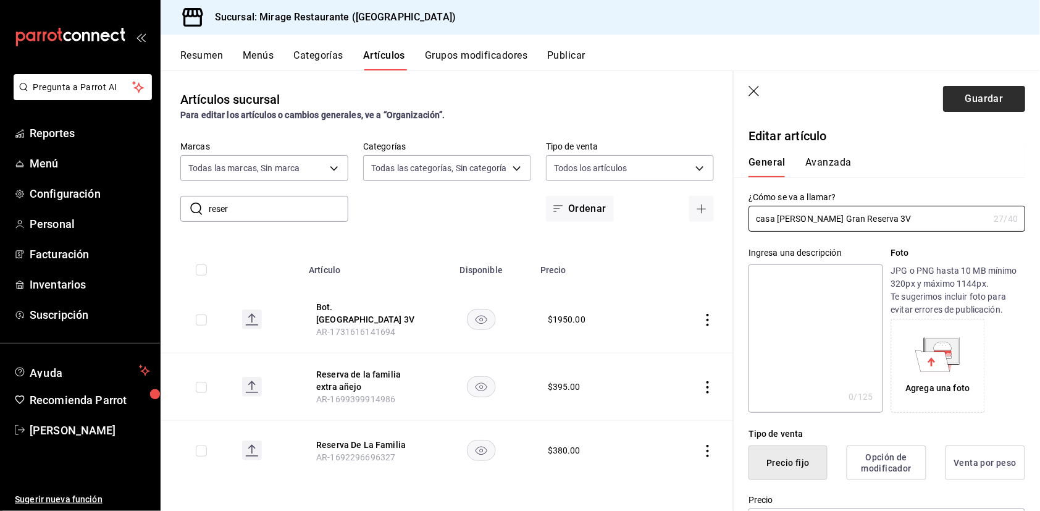  What do you see at coordinates (788, 463) in the screenshot?
I see `button: Precio fijo` at bounding box center [788, 463].